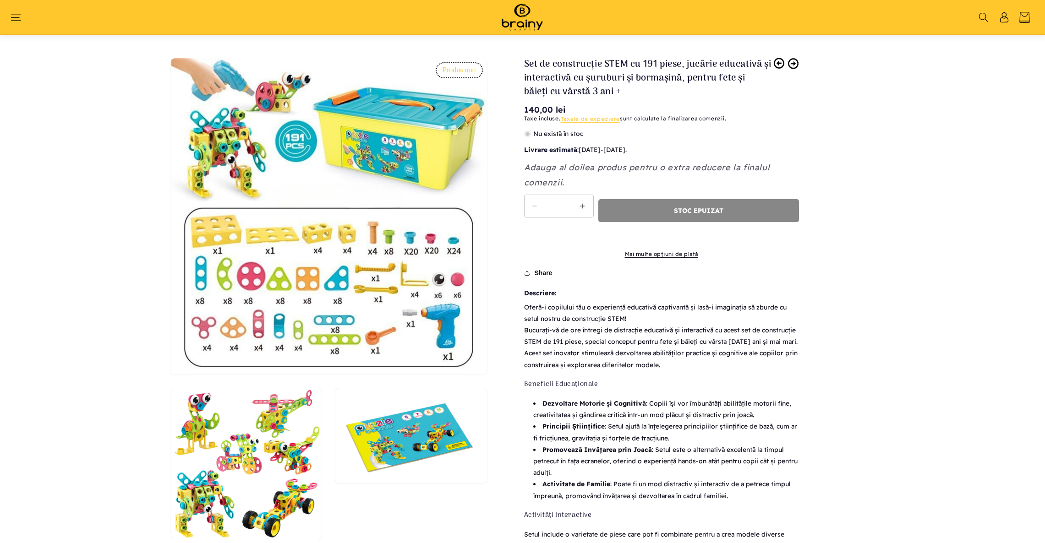 The image size is (1045, 543). Describe the element at coordinates (597, 450) in the screenshot. I see `strong: Promovează Invățarea prin Joacă` at that location.